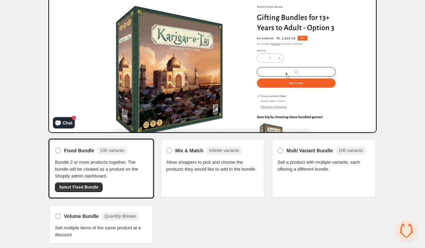 This screenshot has height=248, width=425. Describe the element at coordinates (324, 166) in the screenshot. I see `span: Sell a product with multiple variants, each offering a different bundle.` at that location.